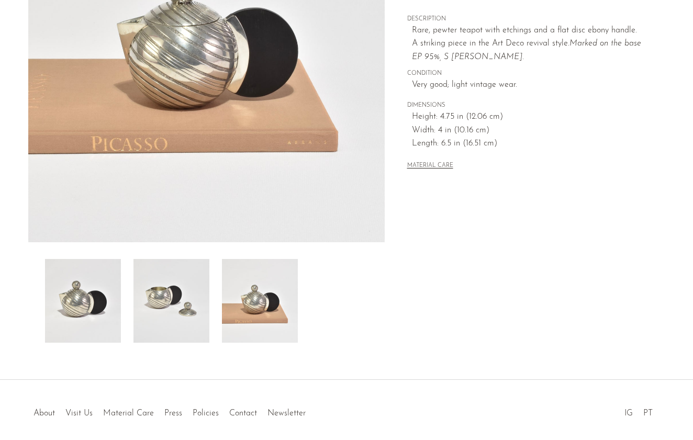  Describe the element at coordinates (527, 117) in the screenshot. I see `span: Height: 4.75 in (12.06 cm)` at that location.